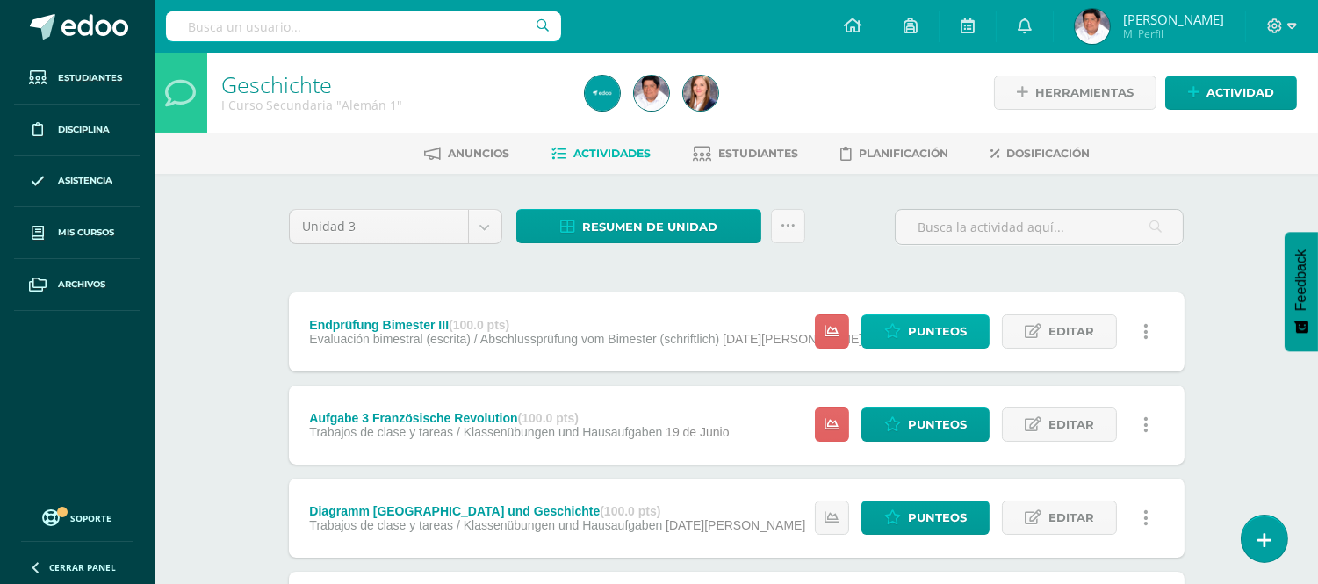 The width and height of the screenshot is (1318, 584). What do you see at coordinates (467, 154) in the screenshot?
I see `a: Anuncios` at bounding box center [467, 154].